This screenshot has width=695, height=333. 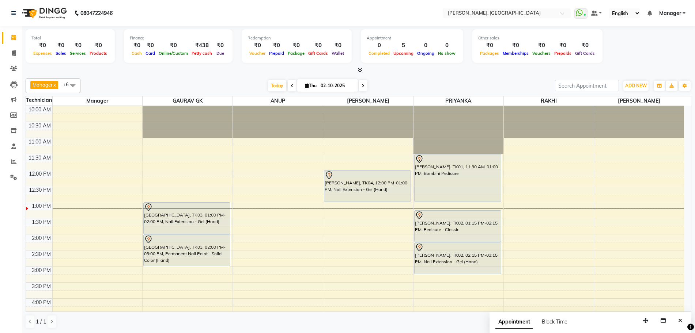 I want to click on span: Due, so click(x=220, y=53).